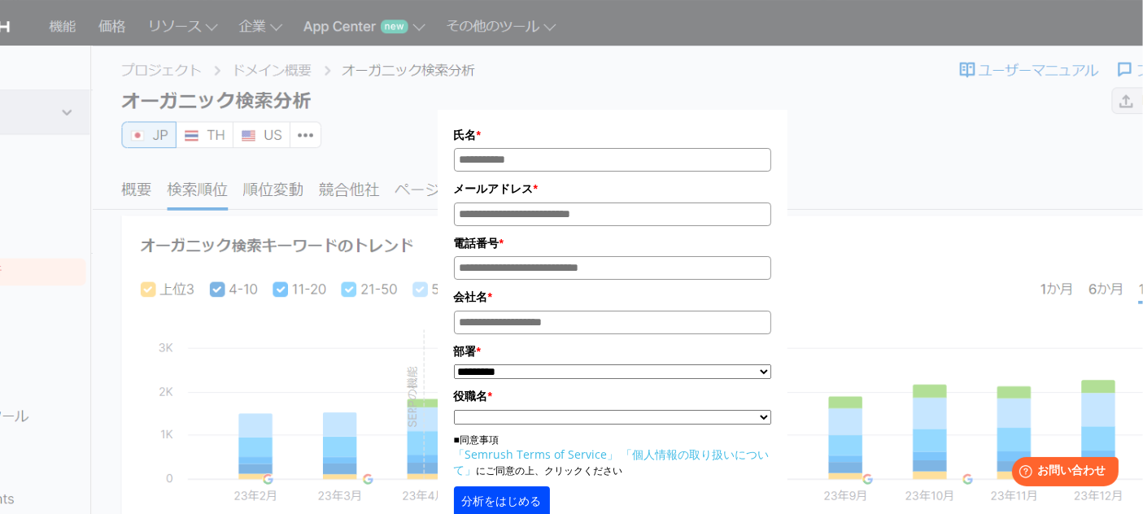  What do you see at coordinates (73, 20) in the screenshot?
I see `span: お問い合わせ` at bounding box center [73, 20].